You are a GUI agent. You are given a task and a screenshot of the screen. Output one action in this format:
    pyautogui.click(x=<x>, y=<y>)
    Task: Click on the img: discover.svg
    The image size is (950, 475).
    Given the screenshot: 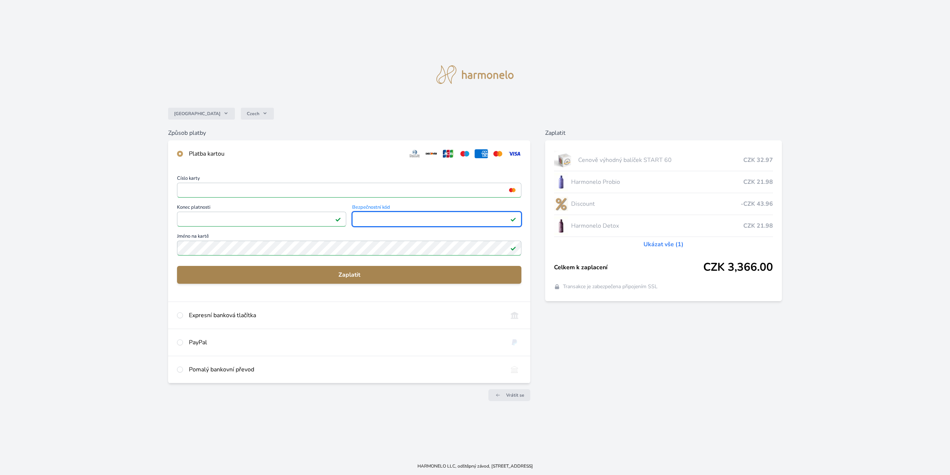 What is the action you would take?
    pyautogui.click(x=431, y=154)
    